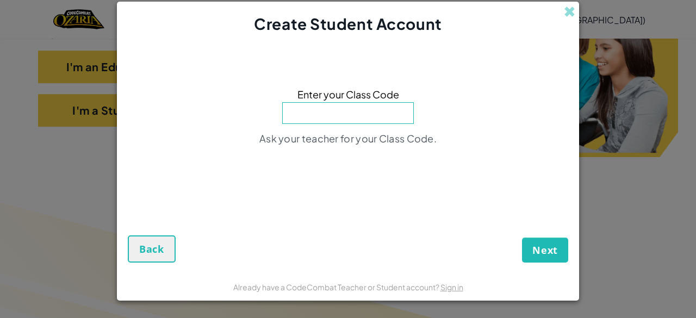 The width and height of the screenshot is (696, 318). I want to click on span: Ask your teacher for your Class Code., so click(348, 138).